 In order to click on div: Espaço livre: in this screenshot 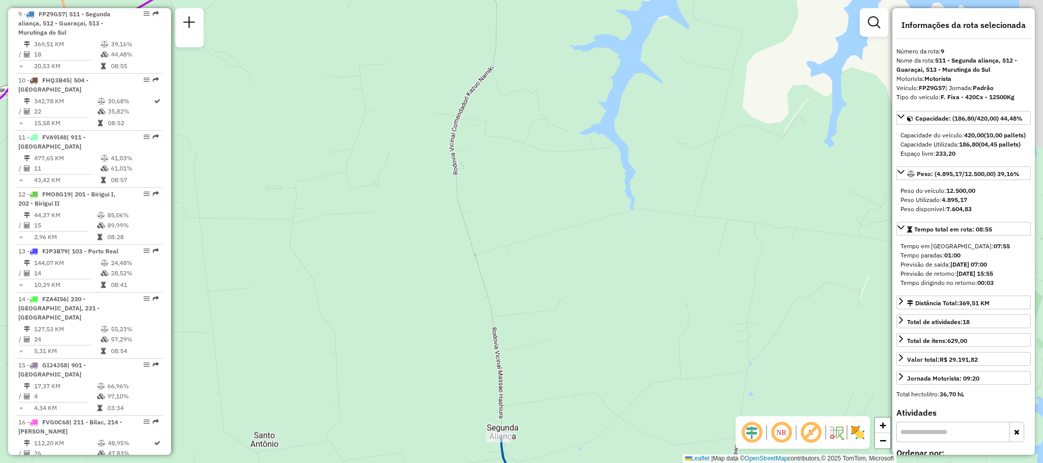, I will do `click(963, 154)`.